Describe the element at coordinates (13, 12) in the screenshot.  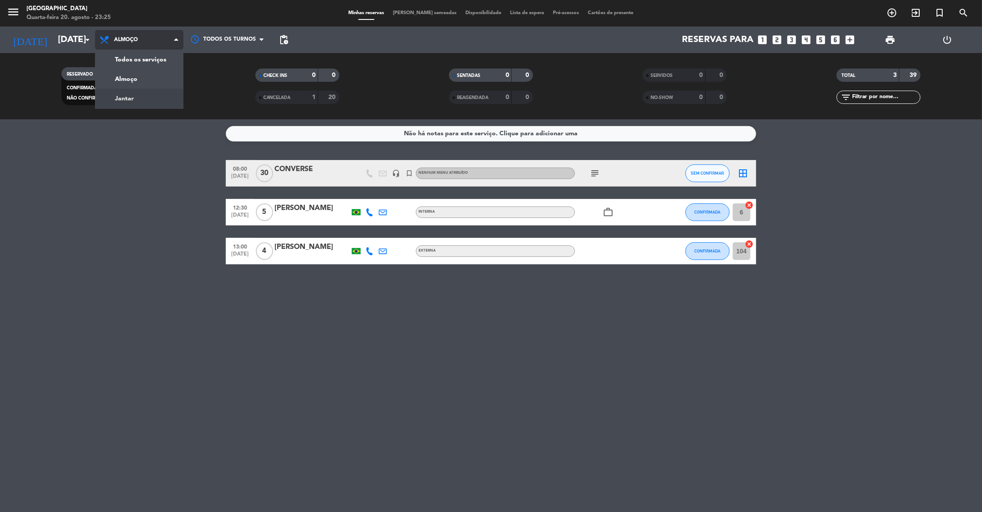
I see `i: menu` at that location.